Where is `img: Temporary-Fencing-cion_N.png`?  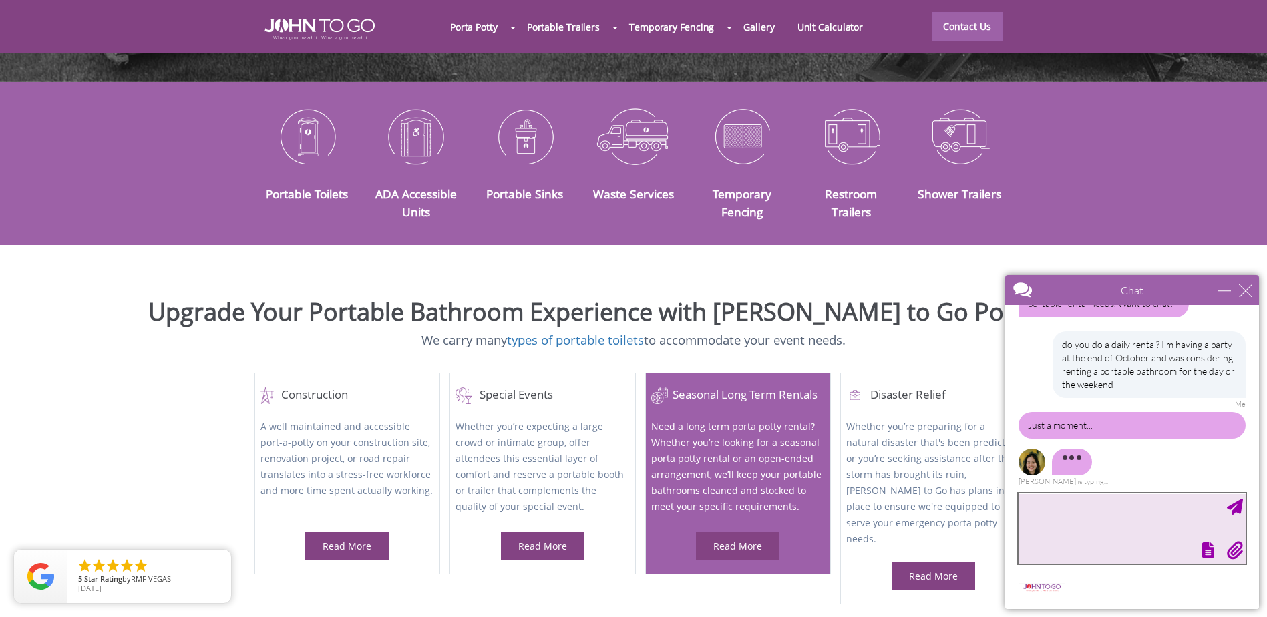 img: Temporary-Fencing-cion_N.png is located at coordinates (742, 136).